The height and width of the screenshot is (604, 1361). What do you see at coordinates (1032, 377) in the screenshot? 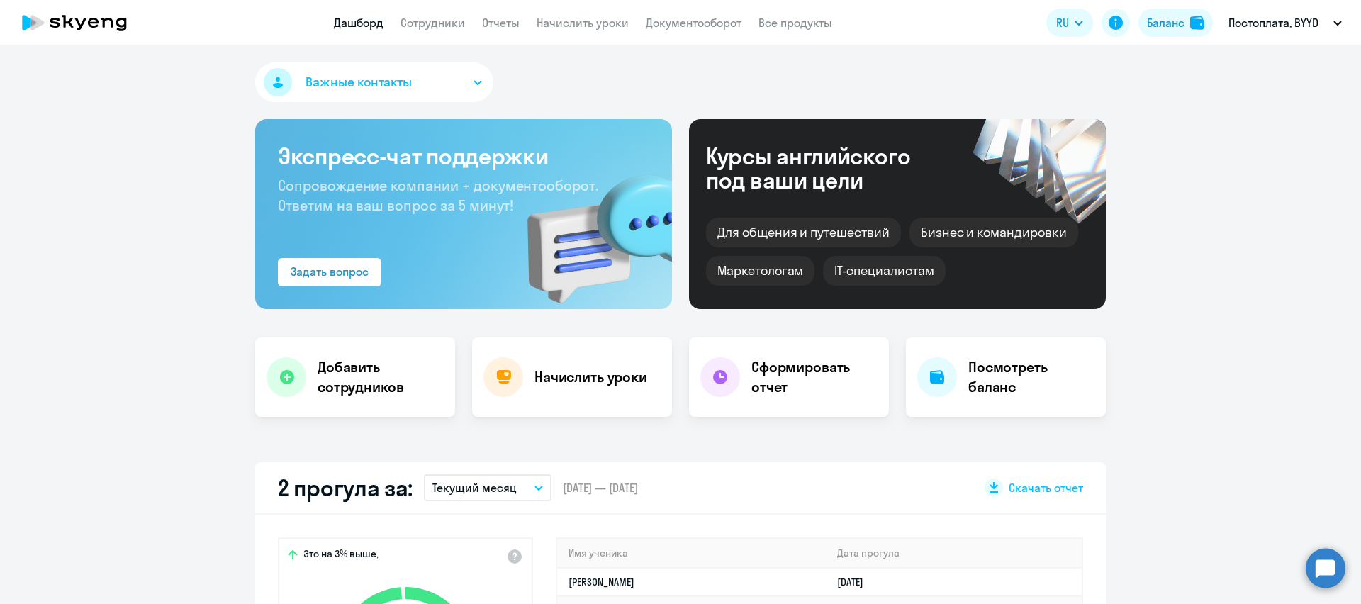
I see `h4: Посмотреть баланс` at bounding box center [1032, 377].